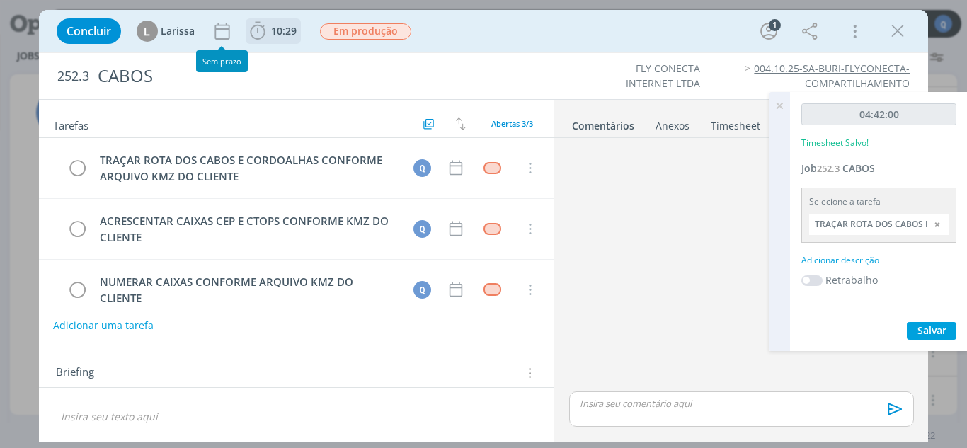 Image resolution: width=967 pixels, height=448 pixels. Describe the element at coordinates (878, 202) in the screenshot. I see `div: Selecione a tarefa` at that location.